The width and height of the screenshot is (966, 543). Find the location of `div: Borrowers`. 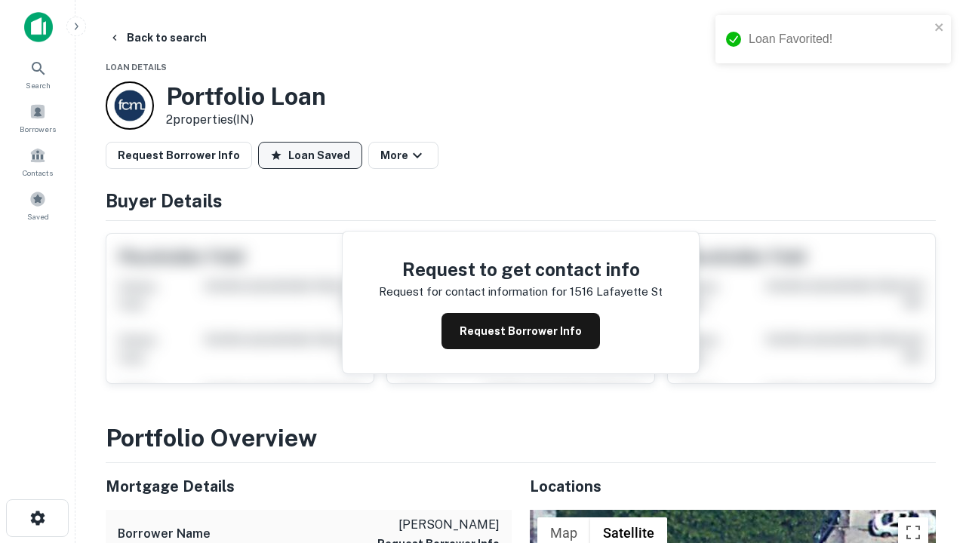

div: Borrowers is located at coordinates (38, 118).